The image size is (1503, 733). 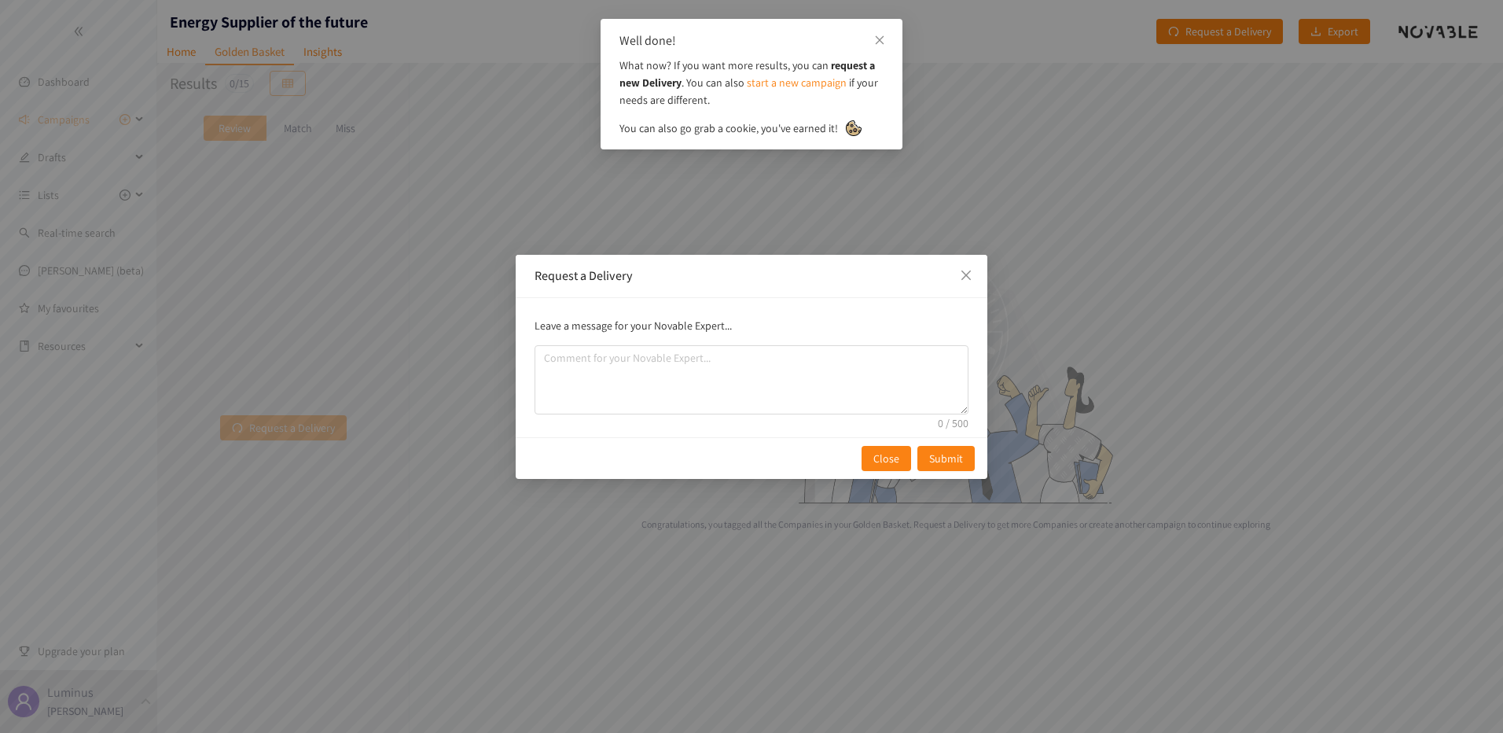 I want to click on textarea: comment, so click(x=752, y=380).